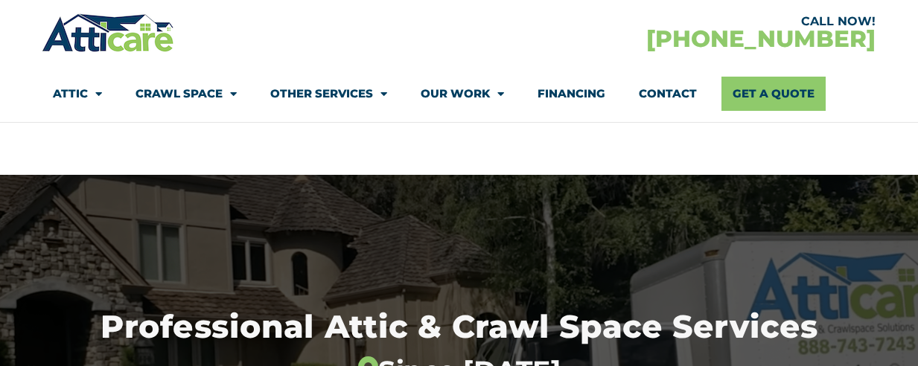 The image size is (918, 366). What do you see at coordinates (571, 94) in the screenshot?
I see `a: Financing` at bounding box center [571, 94].